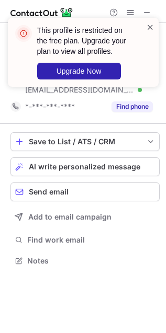  Describe the element at coordinates (49, 192) in the screenshot. I see `span: Send email` at that location.